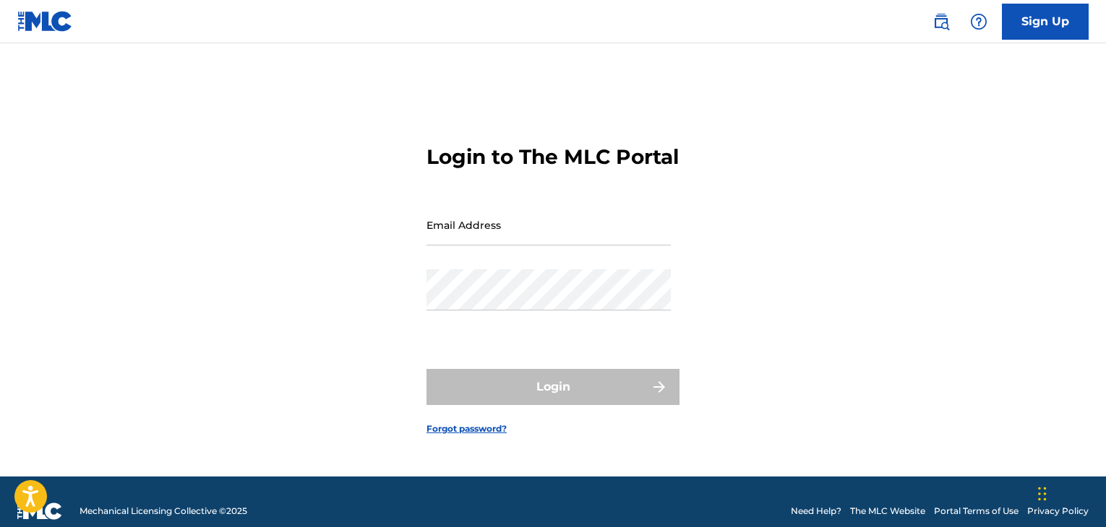 This screenshot has height=527, width=1106. Describe the element at coordinates (941, 22) in the screenshot. I see `img: search` at that location.